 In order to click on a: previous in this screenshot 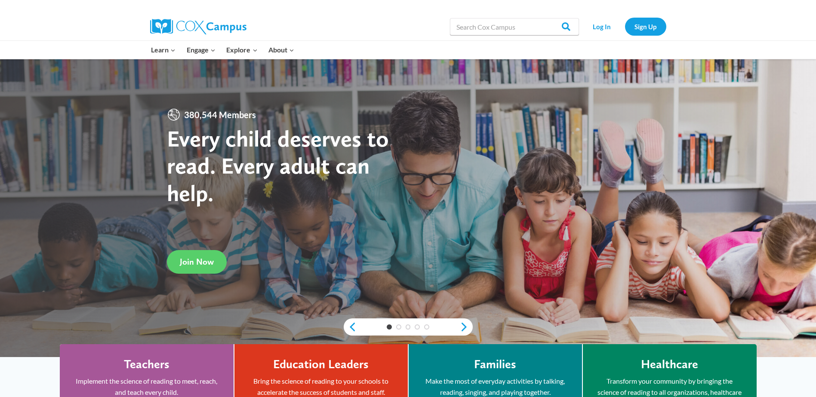, I will do `click(350, 327)`.